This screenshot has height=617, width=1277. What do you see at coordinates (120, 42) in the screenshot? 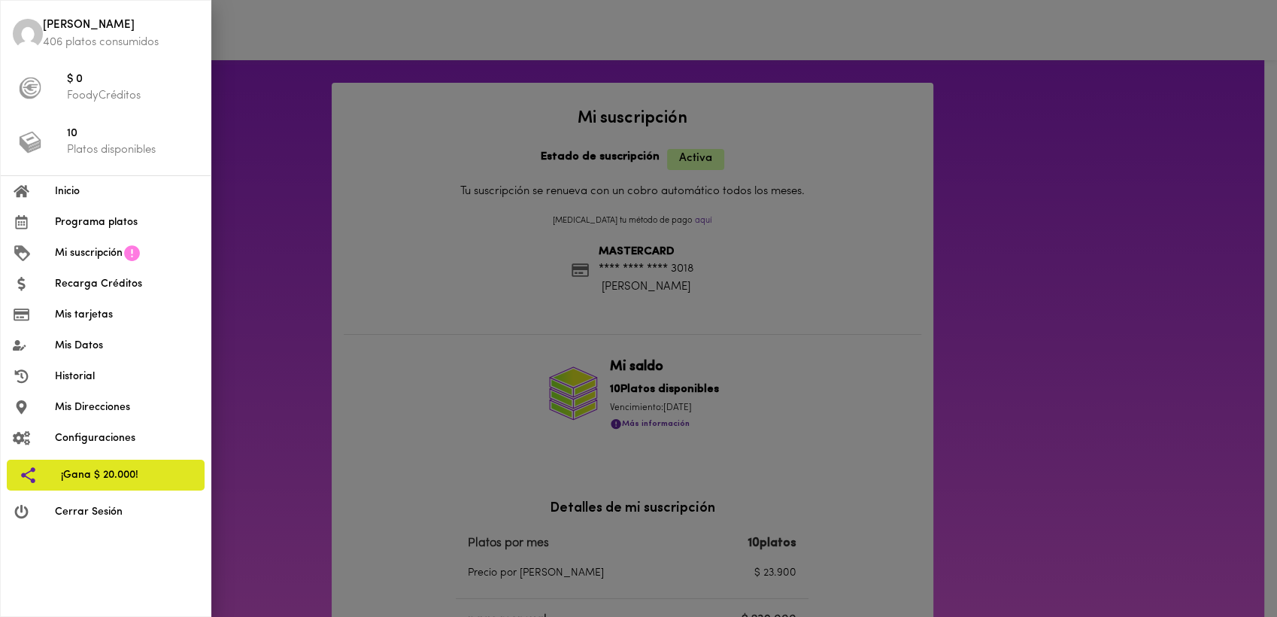
I see `p: 406 platos consumidos` at bounding box center [120, 42].